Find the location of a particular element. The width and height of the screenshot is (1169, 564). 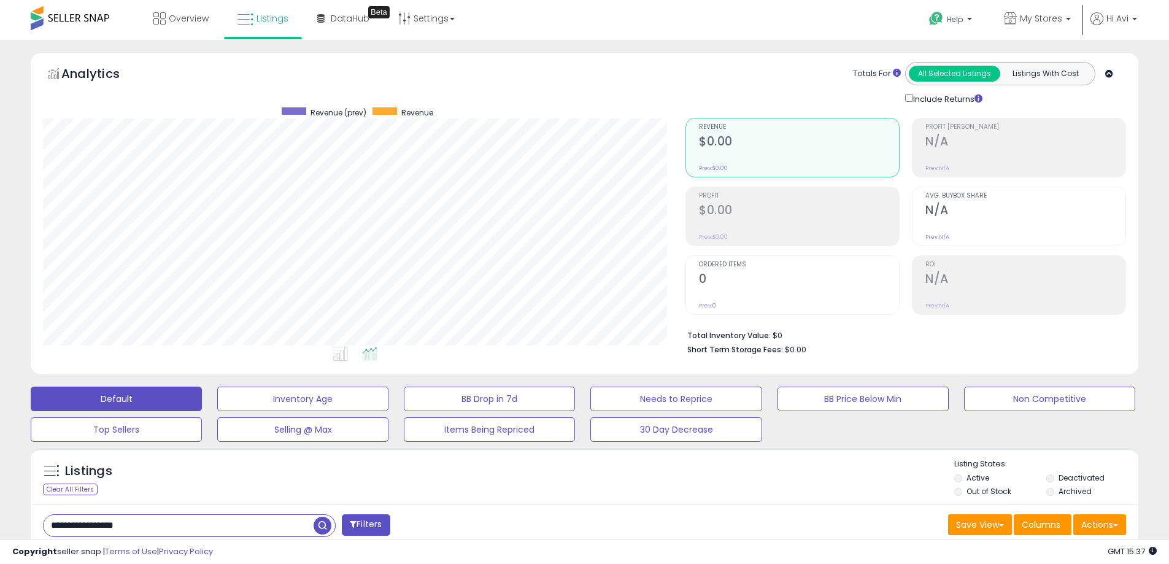

button: BB Price Below Min is located at coordinates (863, 399).